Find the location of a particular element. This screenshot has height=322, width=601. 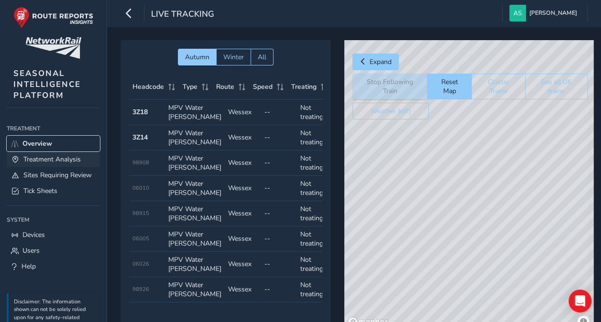

span: Route is located at coordinates (225, 86).